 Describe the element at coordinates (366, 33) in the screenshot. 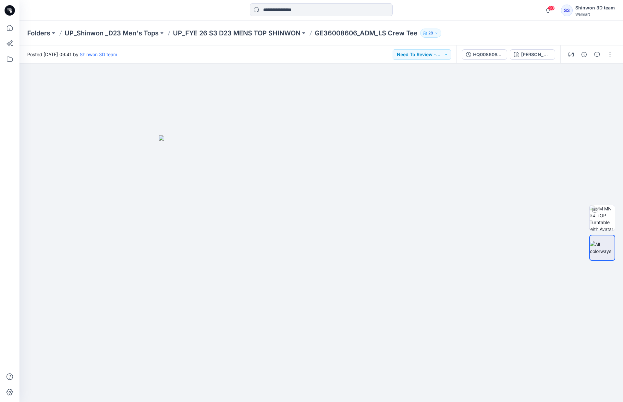

I see `p: GE36008606_ADM_LS Crew Tee` at that location.